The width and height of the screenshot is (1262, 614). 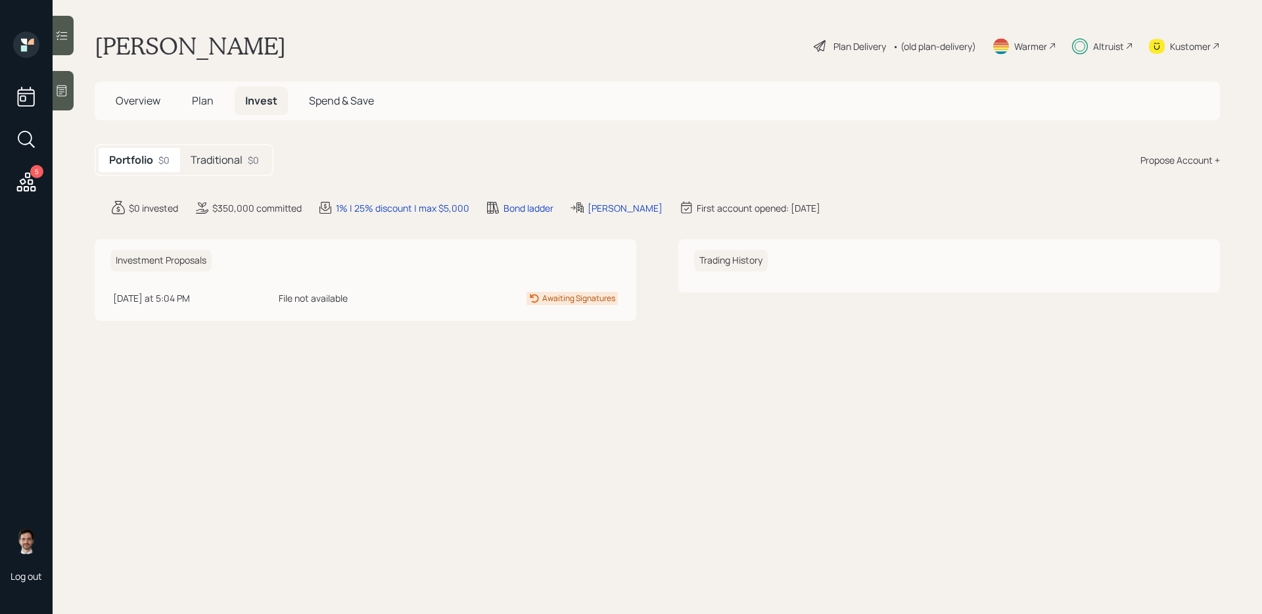 What do you see at coordinates (731, 260) in the screenshot?
I see `h6: Trading History` at bounding box center [731, 260].